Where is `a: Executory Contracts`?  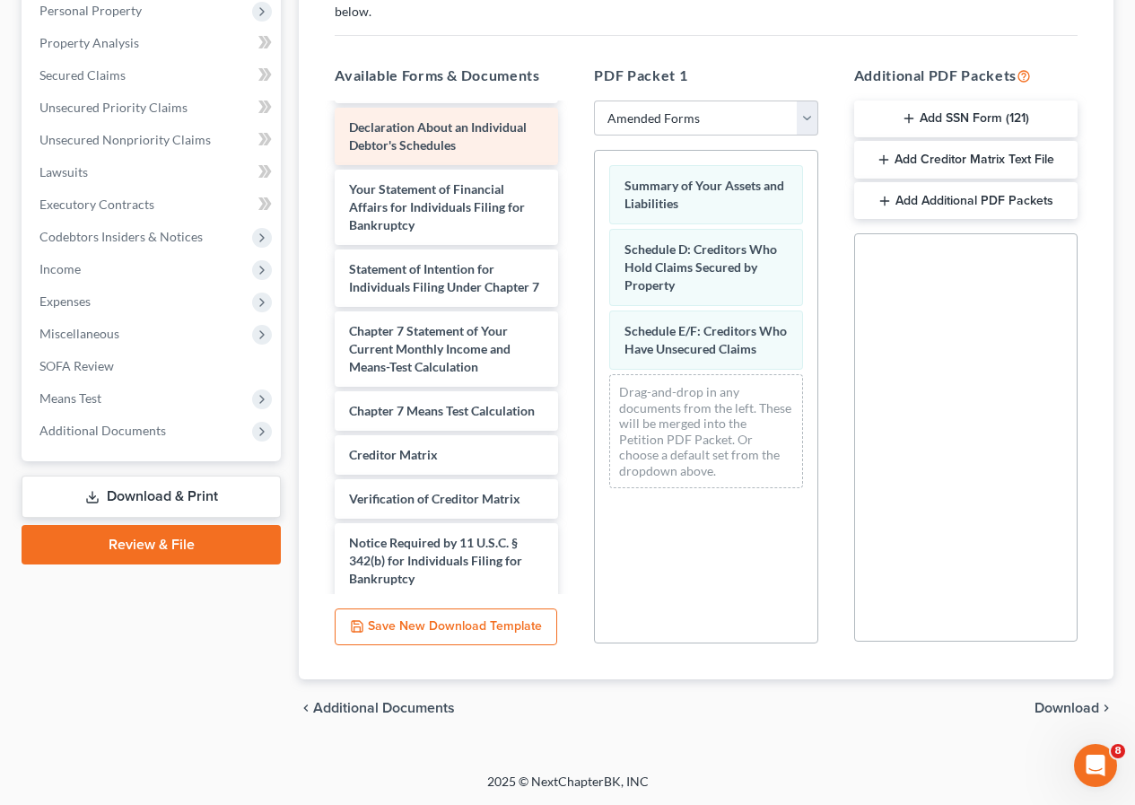
a: Executory Contracts is located at coordinates (152, 204).